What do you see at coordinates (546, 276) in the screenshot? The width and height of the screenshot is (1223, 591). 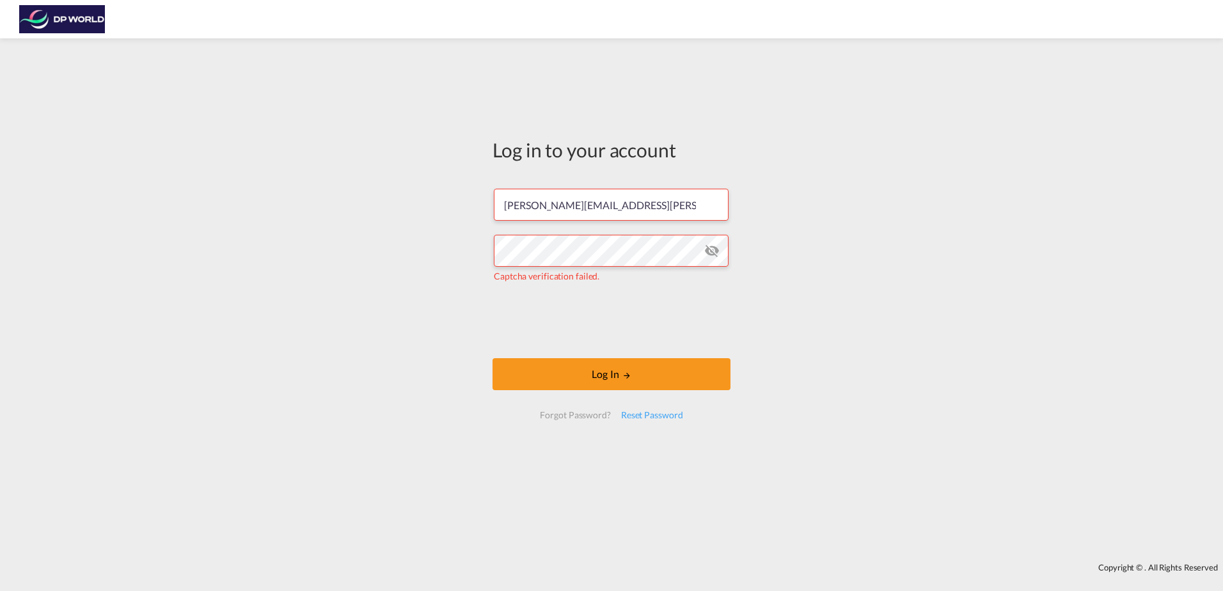 I see `span: Captcha verification failed.` at bounding box center [546, 276].